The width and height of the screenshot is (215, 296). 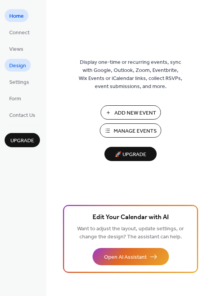 I want to click on a: Views, so click(x=16, y=48).